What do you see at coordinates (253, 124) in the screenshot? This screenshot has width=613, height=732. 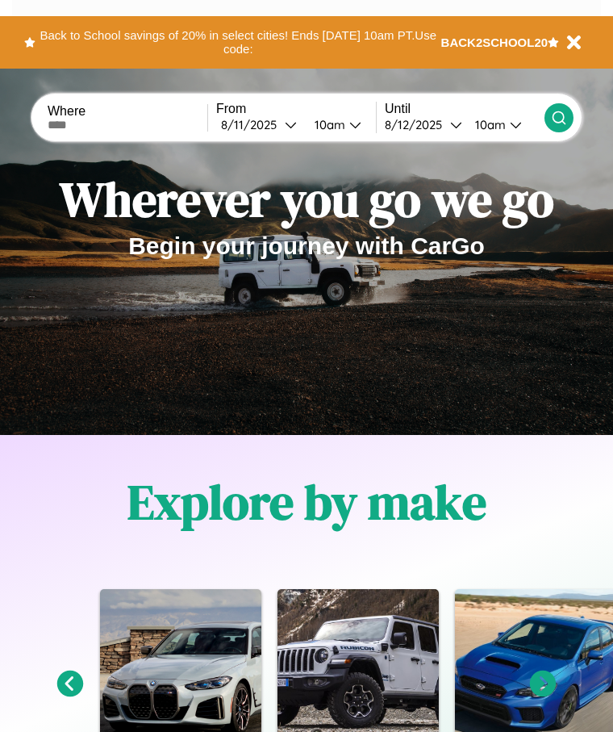 I see `div: 8 / 11 / 2025` at bounding box center [253, 124].